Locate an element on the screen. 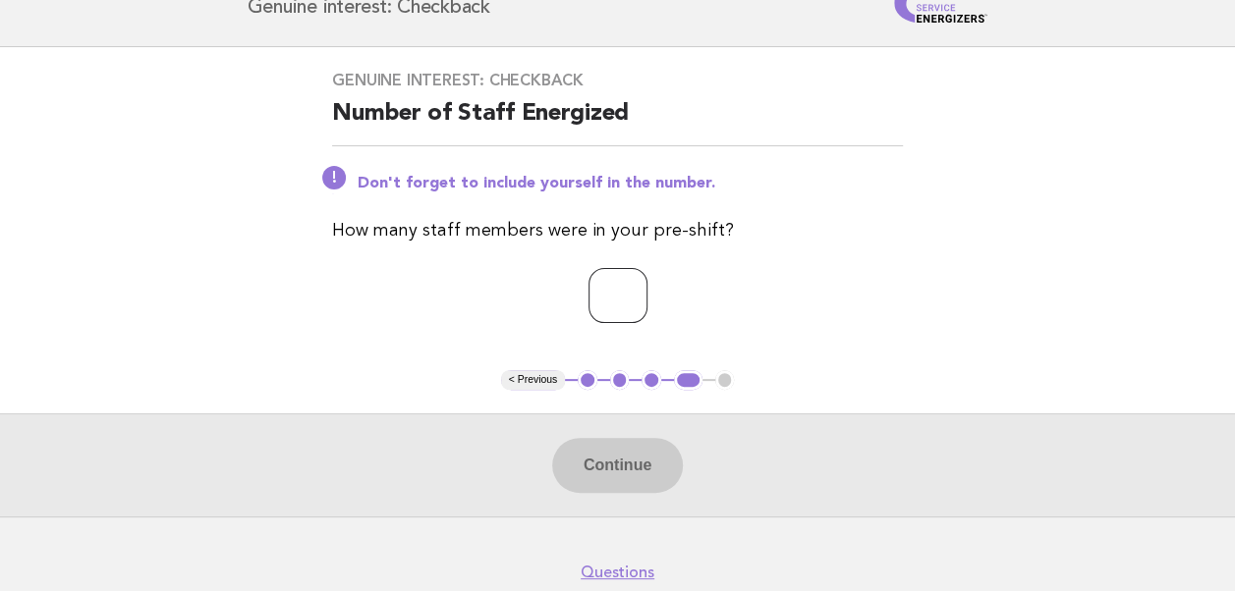  button: 2 is located at coordinates (620, 380).